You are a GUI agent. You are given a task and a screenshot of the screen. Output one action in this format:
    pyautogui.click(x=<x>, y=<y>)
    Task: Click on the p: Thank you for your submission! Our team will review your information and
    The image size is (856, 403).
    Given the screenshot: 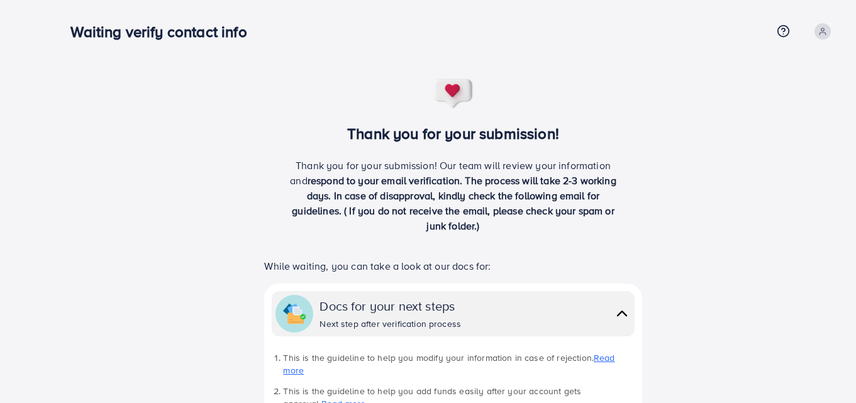 What is the action you would take?
    pyautogui.click(x=454, y=196)
    